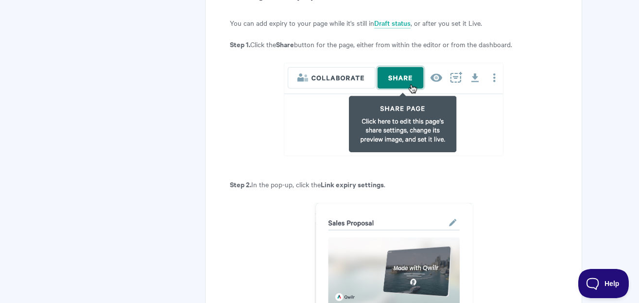 The image size is (639, 303). What do you see at coordinates (240, 44) in the screenshot?
I see `strong: Step 1.` at bounding box center [240, 44].